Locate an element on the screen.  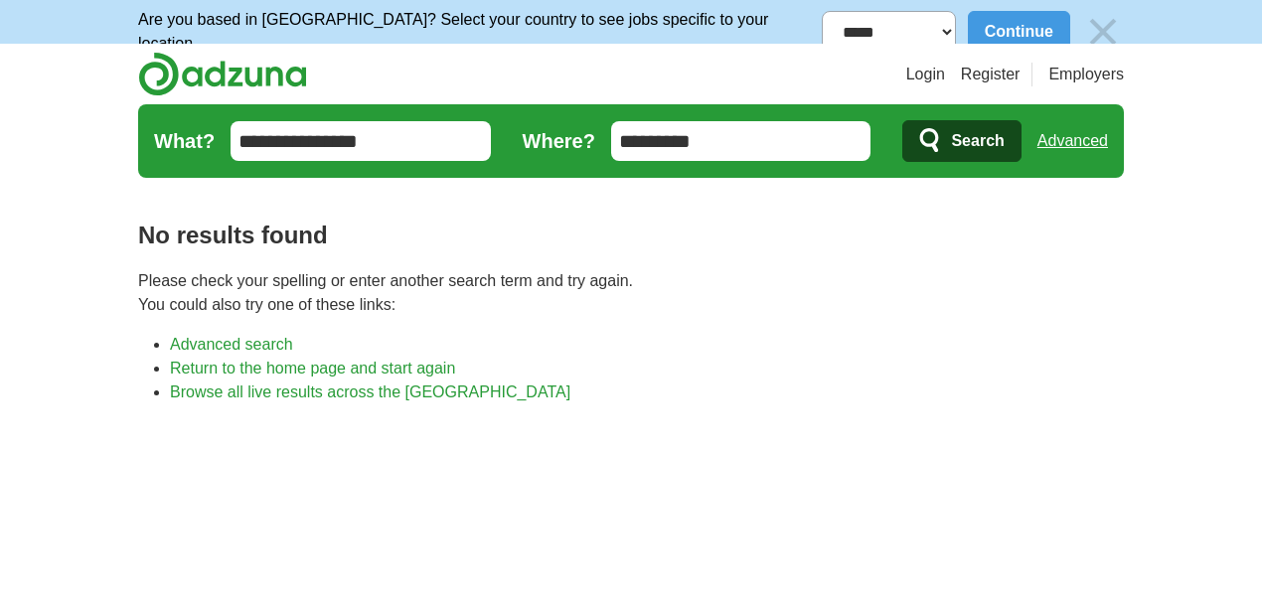
button: Continue is located at coordinates (1018, 32).